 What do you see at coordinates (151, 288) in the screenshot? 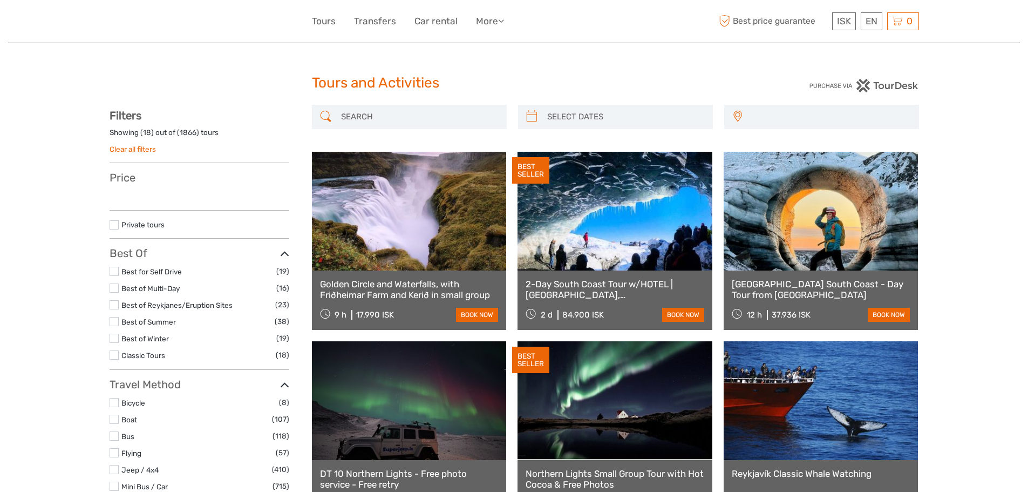
I see `a: Best of Multi-Day` at bounding box center [151, 288].